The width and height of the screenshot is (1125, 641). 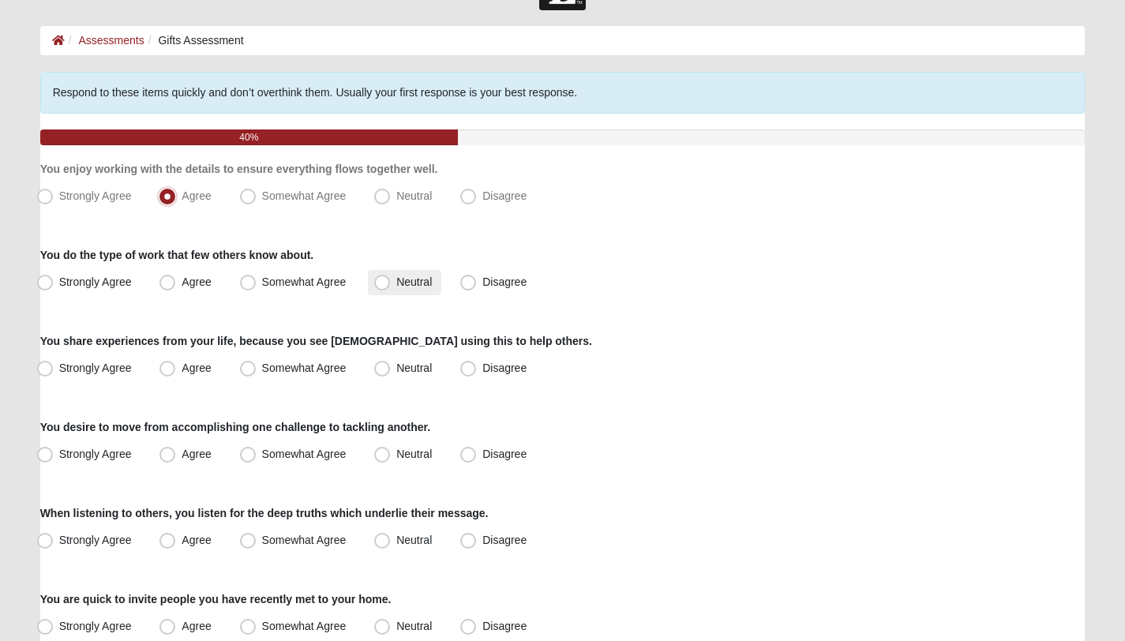 What do you see at coordinates (315, 92) in the screenshot?
I see `span: Respond to these items quickly and don’t overthink them. Usually your first response is your best...` at bounding box center [315, 92].